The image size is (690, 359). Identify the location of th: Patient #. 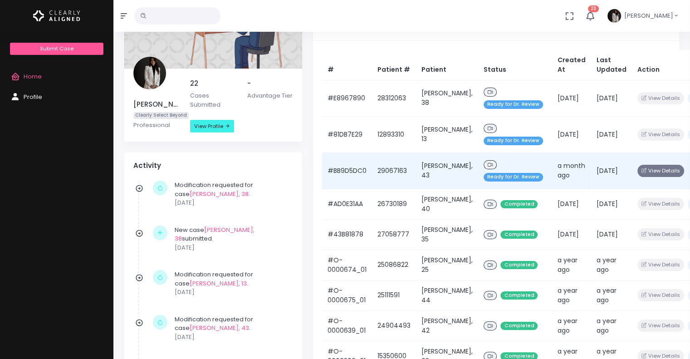
(394, 65).